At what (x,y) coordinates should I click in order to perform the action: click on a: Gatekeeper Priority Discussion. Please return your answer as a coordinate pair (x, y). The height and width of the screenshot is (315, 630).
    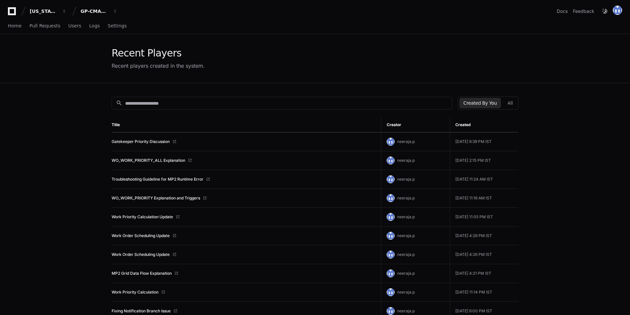
    Looking at the image, I should click on (141, 142).